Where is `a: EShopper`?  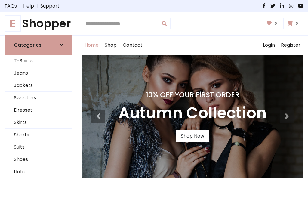
a: EShopper is located at coordinates (39, 23).